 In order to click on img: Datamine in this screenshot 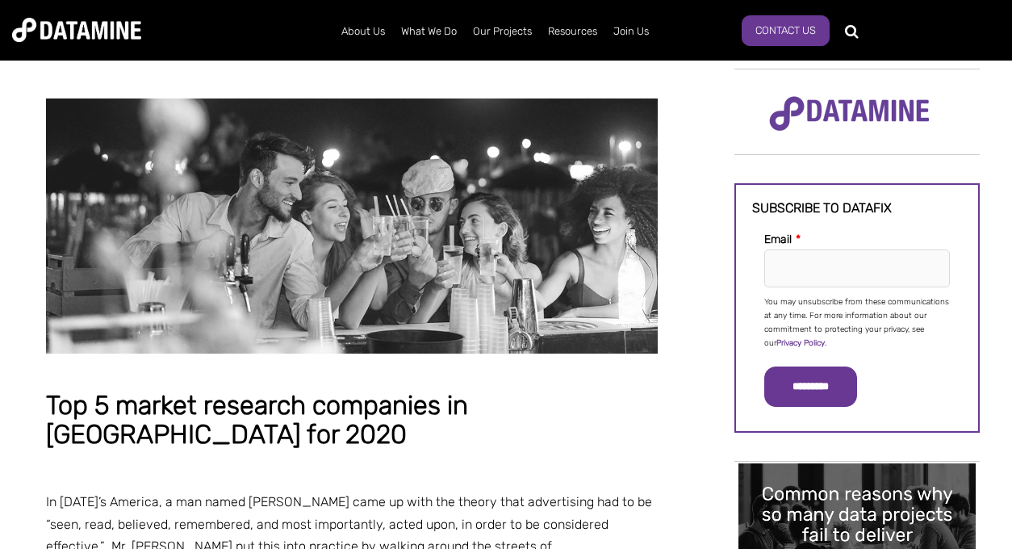, I will do `click(77, 30)`.